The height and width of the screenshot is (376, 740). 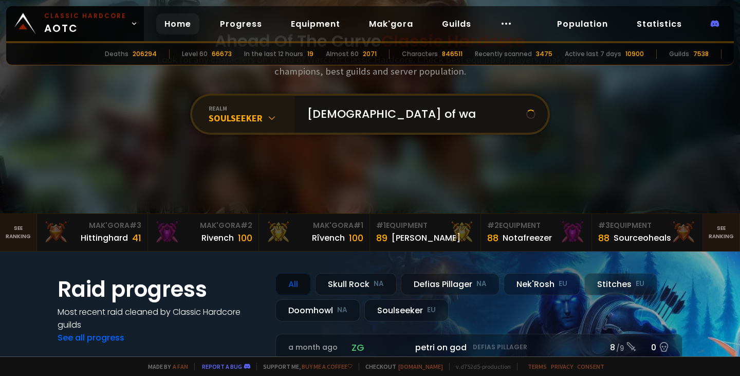 I want to click on div: 19, so click(x=310, y=54).